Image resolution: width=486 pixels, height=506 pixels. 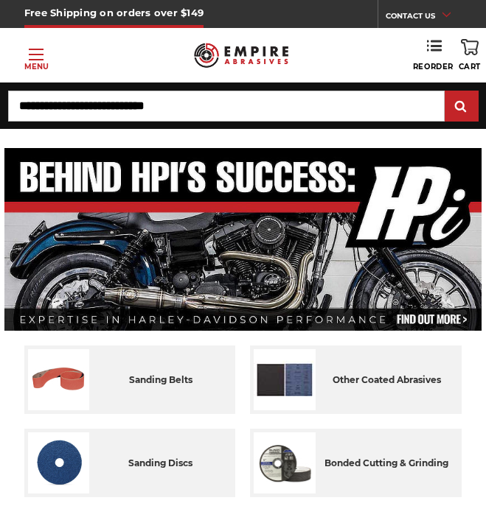 I want to click on img: Other Coated Abrasives, so click(x=284, y=380).